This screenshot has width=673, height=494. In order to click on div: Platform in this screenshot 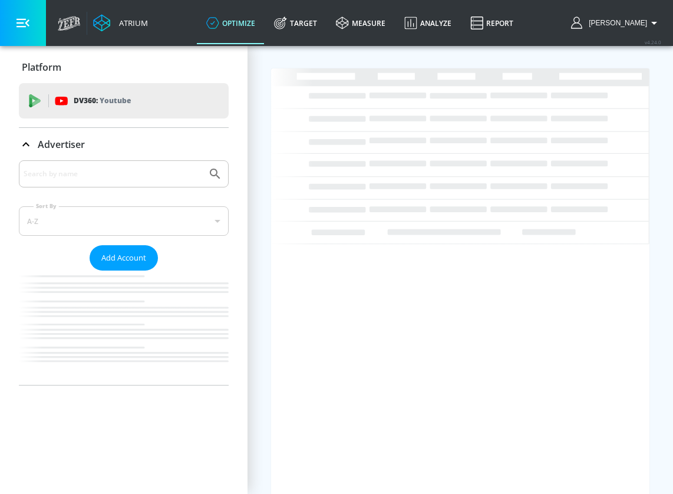, I will do `click(124, 67)`.